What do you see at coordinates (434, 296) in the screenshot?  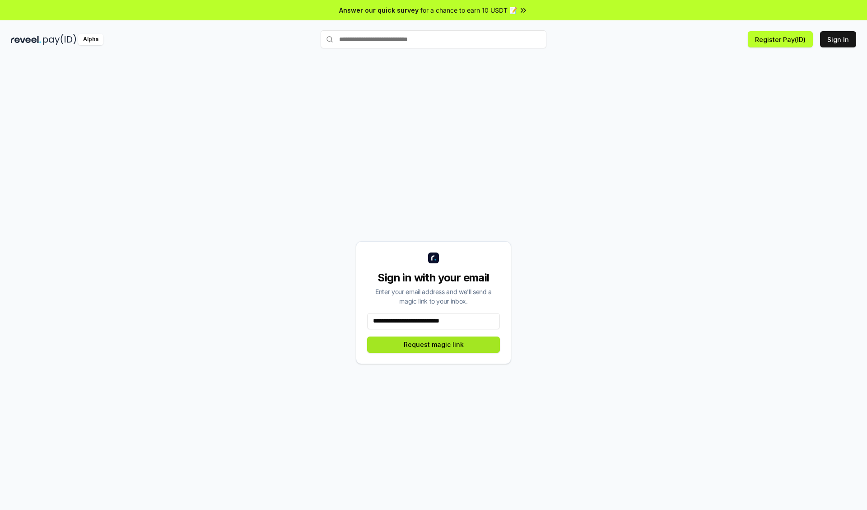 I see `div: Enter your email address and we’ll send a magic link to your inbox.` at bounding box center [434, 296].